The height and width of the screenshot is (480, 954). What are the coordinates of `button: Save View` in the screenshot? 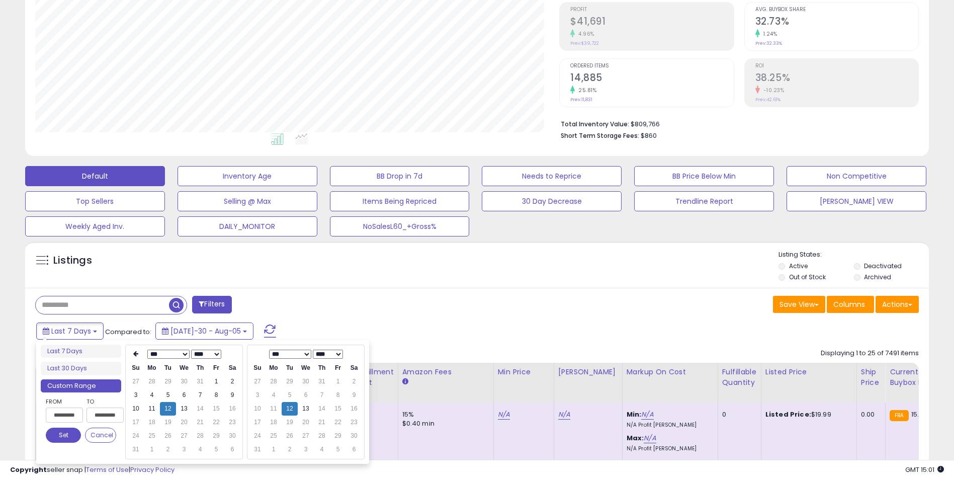 It's located at (799, 304).